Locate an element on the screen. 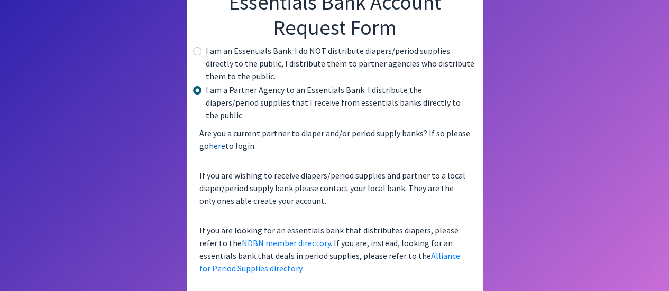 Image resolution: width=669 pixels, height=291 pixels. a: here is located at coordinates (217, 146).